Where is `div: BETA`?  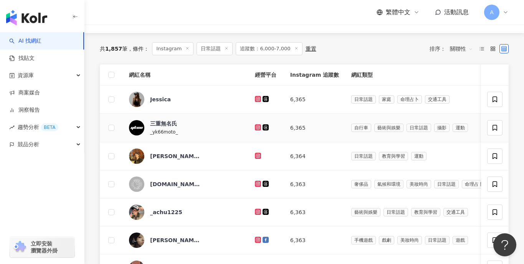
div: BETA is located at coordinates (50, 127).